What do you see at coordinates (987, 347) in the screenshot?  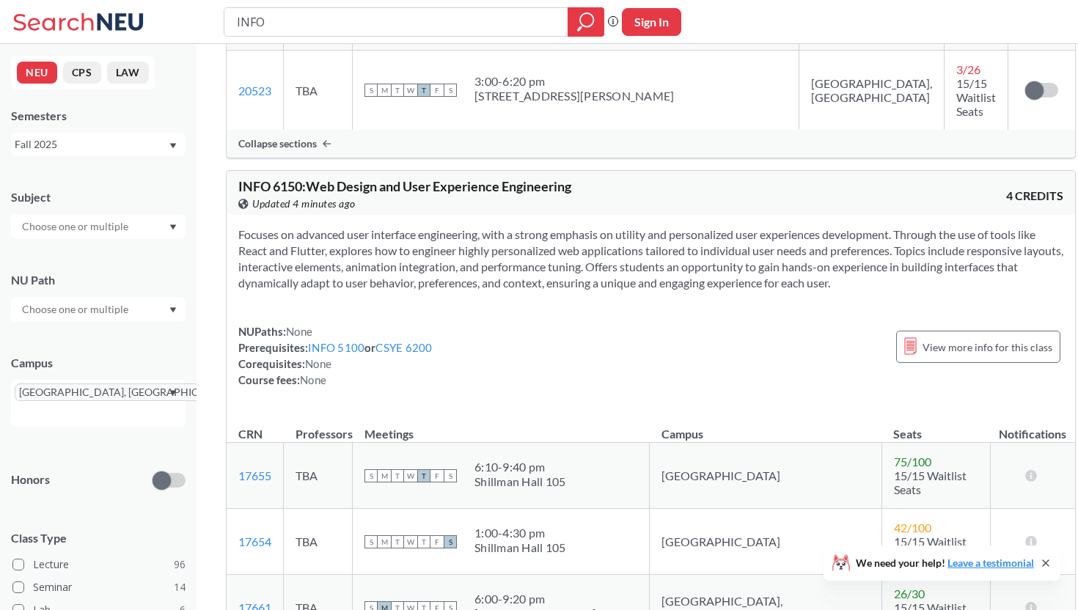 I see `span: View more info for this class` at bounding box center [987, 347].